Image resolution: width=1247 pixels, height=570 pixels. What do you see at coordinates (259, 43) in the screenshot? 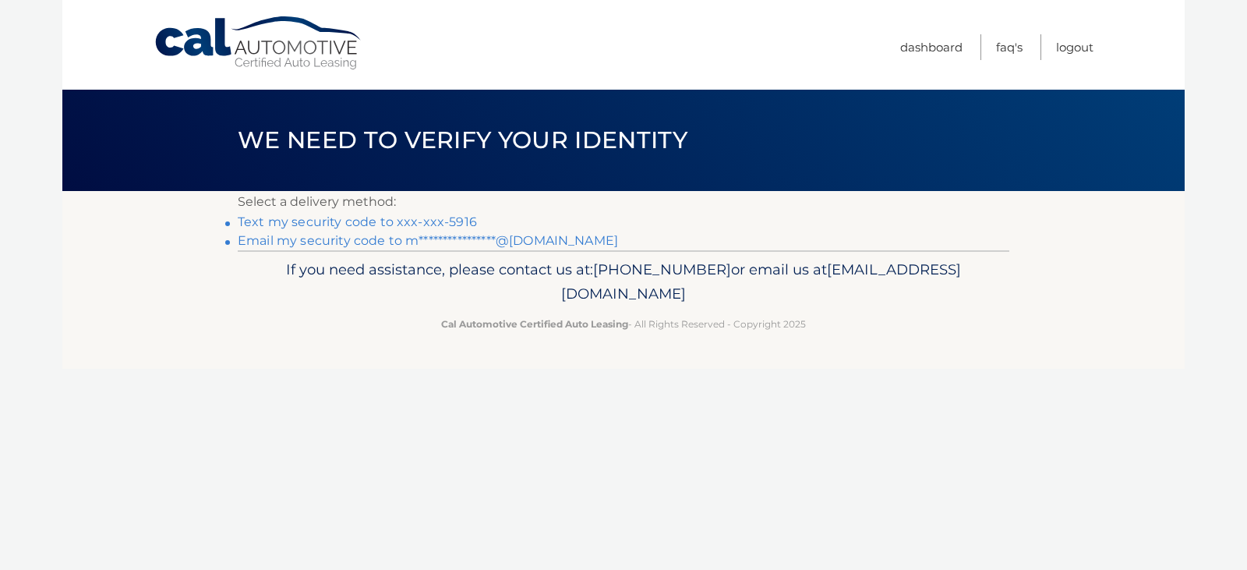
I see `a: Cal Automotive` at bounding box center [259, 43].